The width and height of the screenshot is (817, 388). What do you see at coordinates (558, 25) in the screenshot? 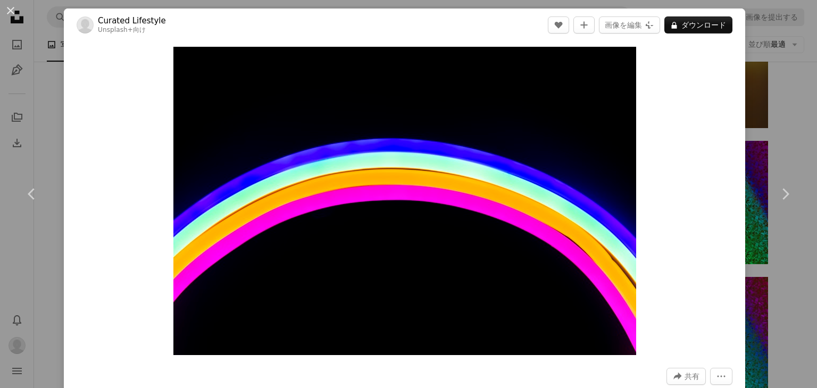
I see `button: いいね！` at bounding box center [558, 25].